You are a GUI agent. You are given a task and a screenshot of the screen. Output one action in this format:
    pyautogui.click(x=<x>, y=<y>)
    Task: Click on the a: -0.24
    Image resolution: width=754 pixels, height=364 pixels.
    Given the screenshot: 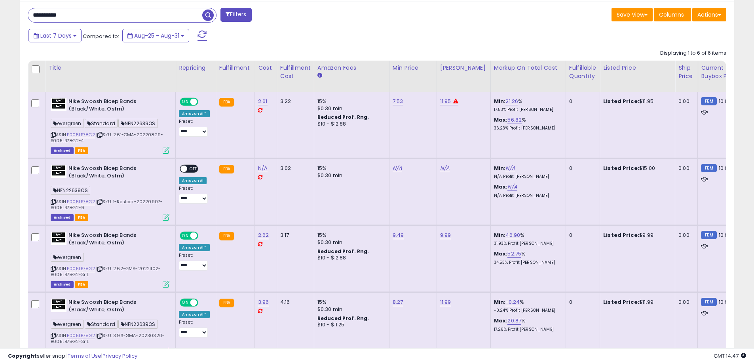 What is the action you would take?
    pyautogui.click(x=512, y=302)
    